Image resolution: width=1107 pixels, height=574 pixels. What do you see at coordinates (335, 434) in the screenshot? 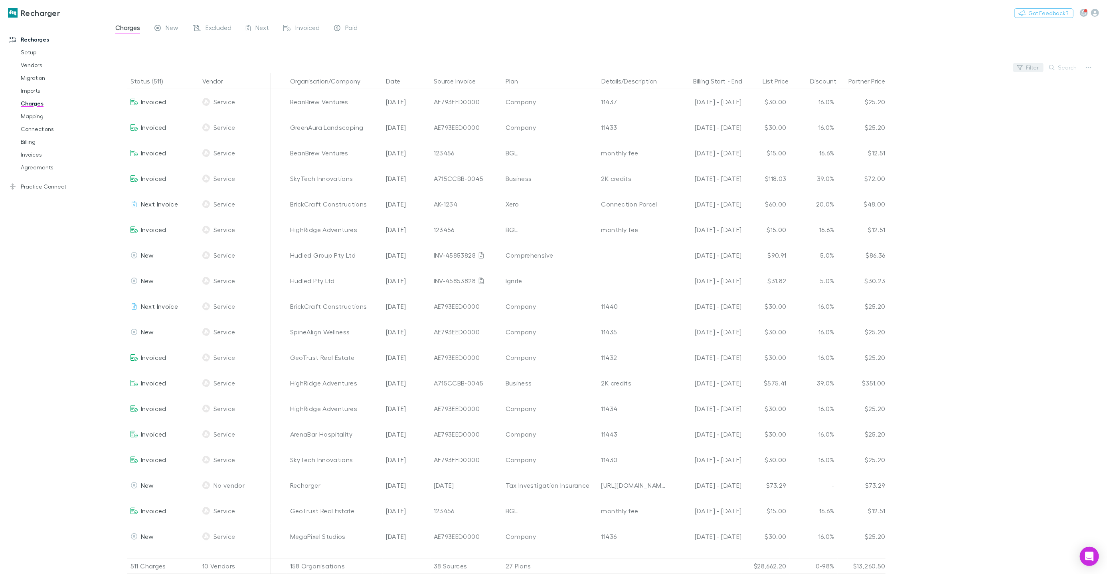
I see `div: ArenaBar Hospitality` at bounding box center [335, 434].